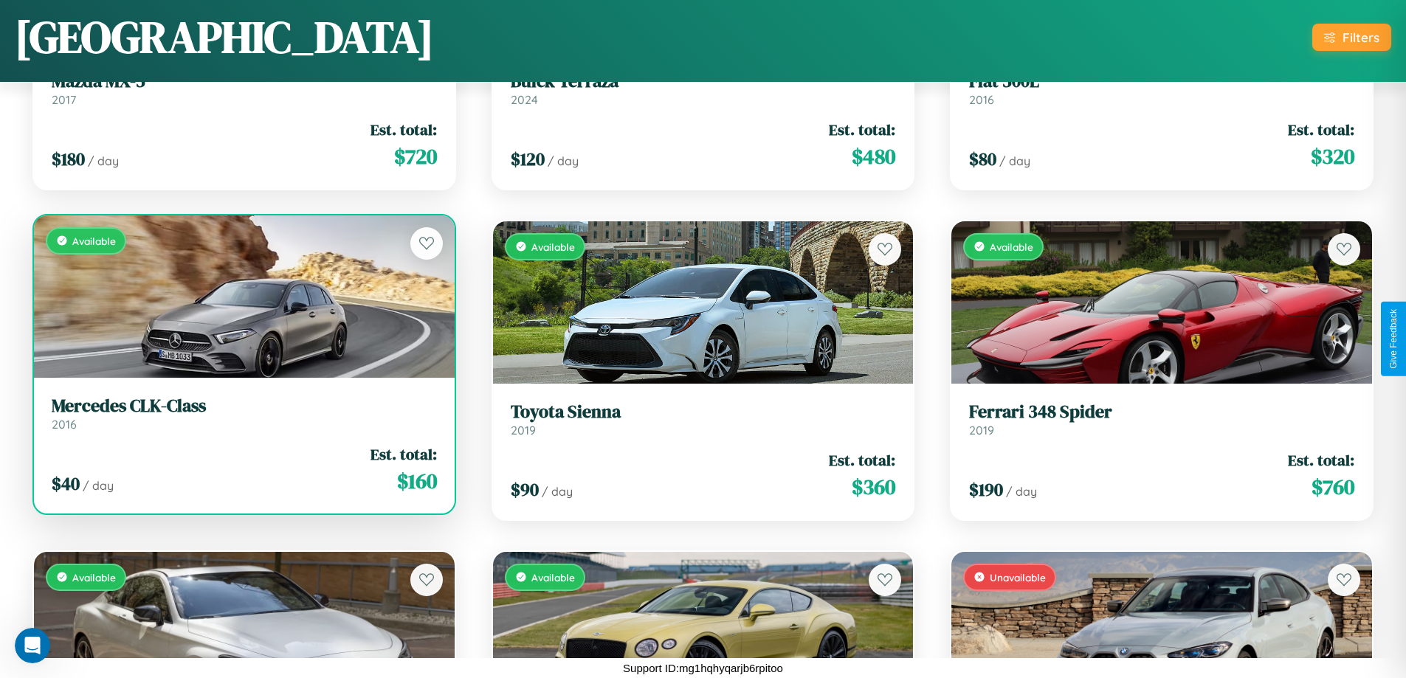 This screenshot has width=1406, height=678. What do you see at coordinates (873, 487) in the screenshot?
I see `span: $ 360` at bounding box center [873, 487].